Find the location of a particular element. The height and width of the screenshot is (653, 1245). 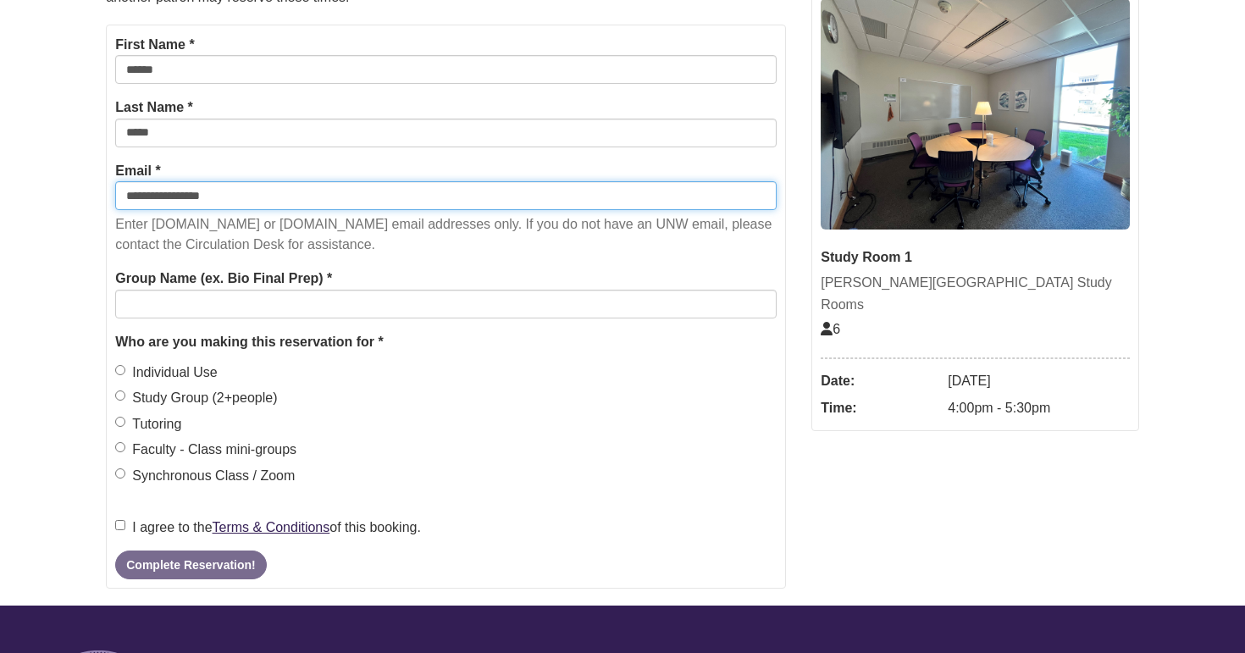

button: Complete Reservation! is located at coordinates (191, 565).